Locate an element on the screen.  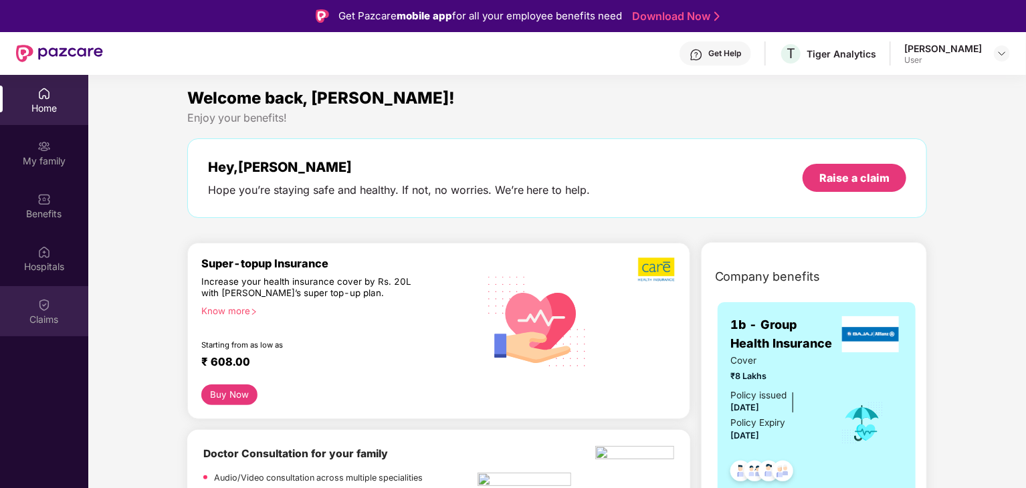
img: svg+xml;base64,PHN2ZyBpZD0iSG9zcGl0YWxzIiB4bWxucz0iaHR0cDovL3d3dy53My5vcmcvMjAwMC9zdmciIHdpZHRoPS... is located at coordinates (44, 252).